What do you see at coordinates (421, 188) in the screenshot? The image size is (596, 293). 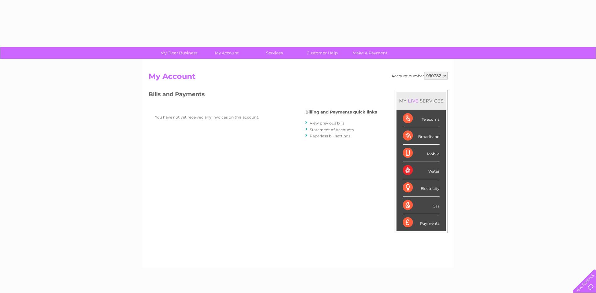 I see `div: Electricity` at bounding box center [421, 188].